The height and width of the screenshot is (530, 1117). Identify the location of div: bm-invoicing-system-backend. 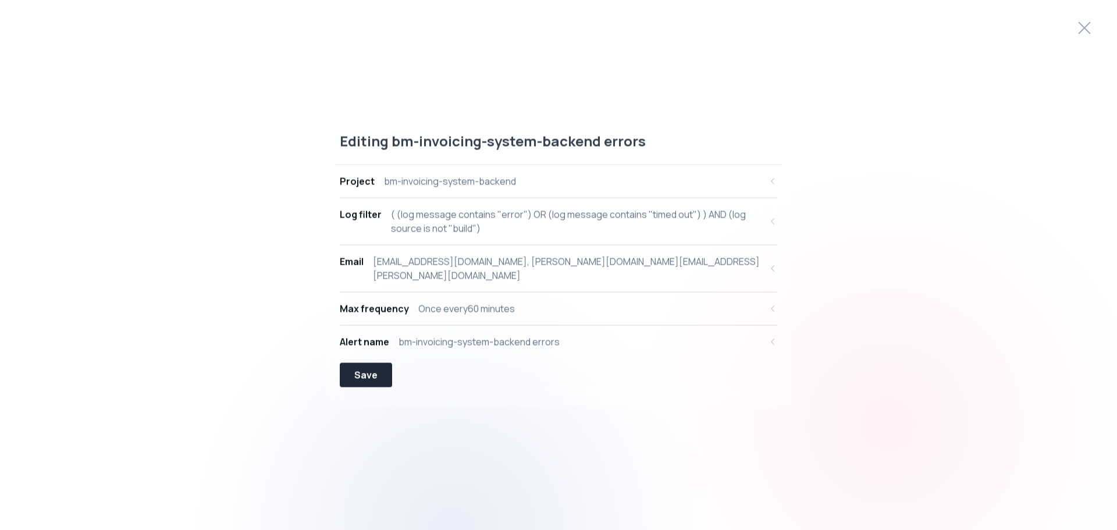
(450, 181).